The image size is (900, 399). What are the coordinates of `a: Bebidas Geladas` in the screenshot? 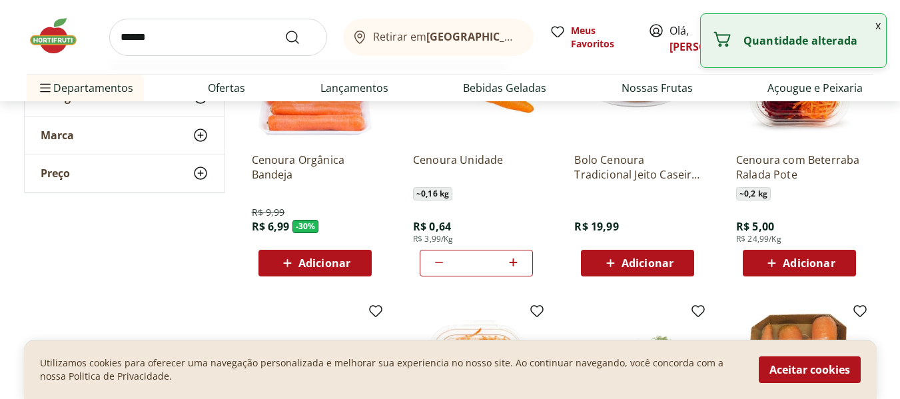 It's located at (504, 88).